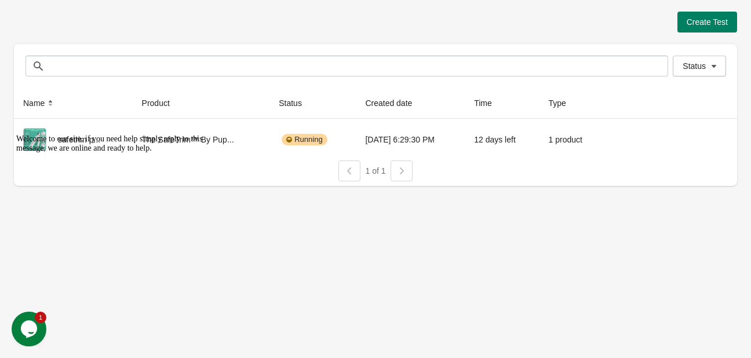 The width and height of the screenshot is (751, 358). I want to click on div: Running, so click(304, 140).